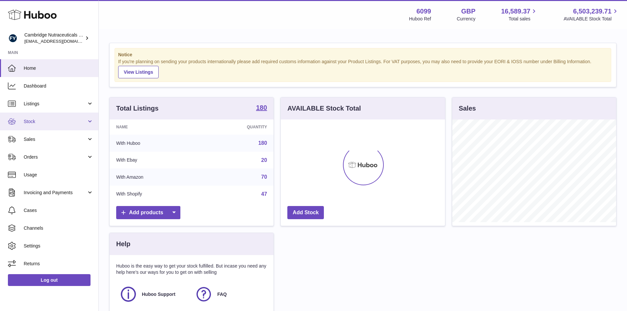 The width and height of the screenshot is (627, 311). I want to click on h3: AVAILABLE Stock Total, so click(324, 108).